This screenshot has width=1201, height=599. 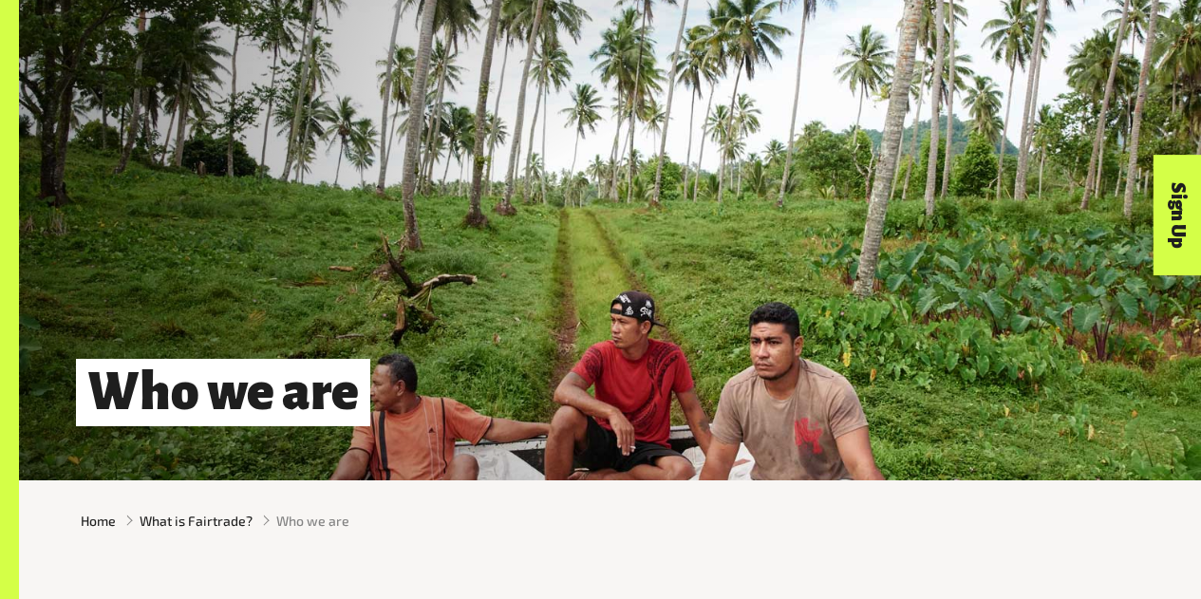 What do you see at coordinates (223, 392) in the screenshot?
I see `h1: Who we are` at bounding box center [223, 392].